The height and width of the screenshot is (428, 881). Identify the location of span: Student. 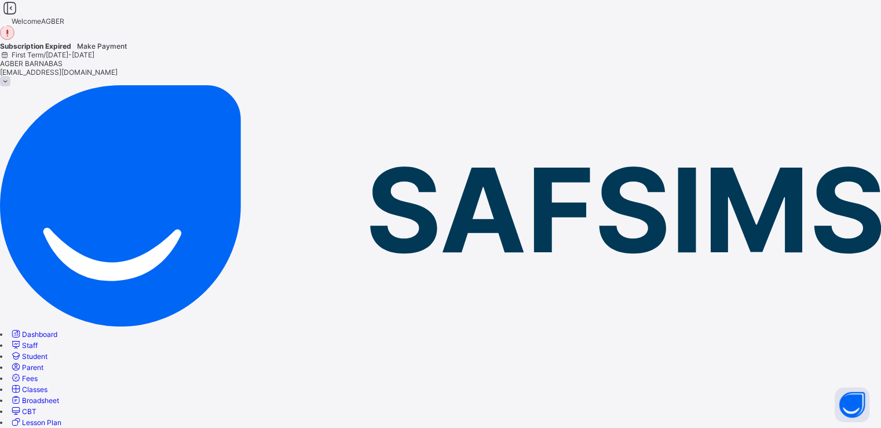
(35, 356).